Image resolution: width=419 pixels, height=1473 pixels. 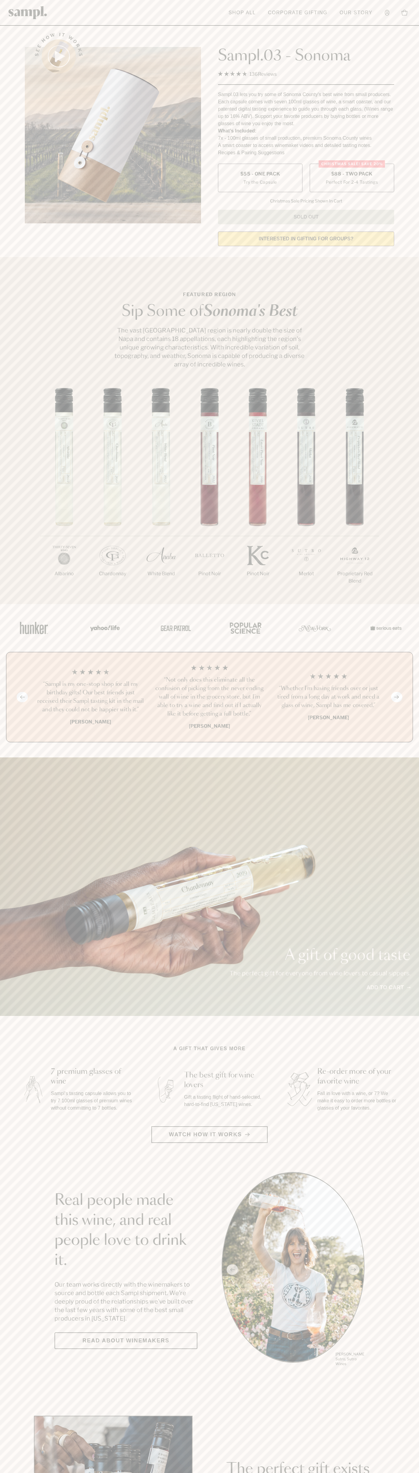 I want to click on h2: Real people made this wine, and real people love to drink it., so click(x=126, y=1231).